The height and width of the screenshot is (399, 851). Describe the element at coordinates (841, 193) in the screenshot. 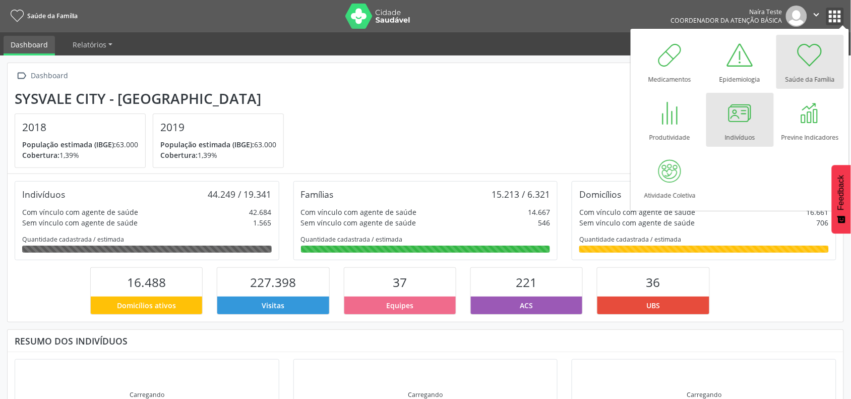

I see `span: Feedback` at that location.